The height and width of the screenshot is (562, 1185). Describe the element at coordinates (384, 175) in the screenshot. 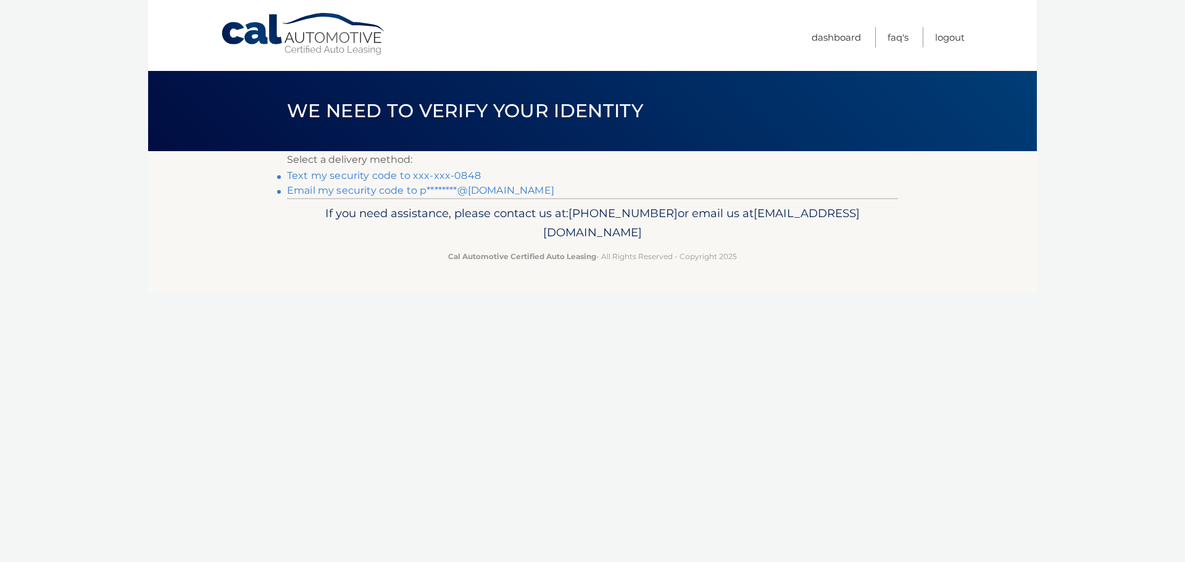

I see `a: Text my security code to xxx-xxx-0848` at that location.